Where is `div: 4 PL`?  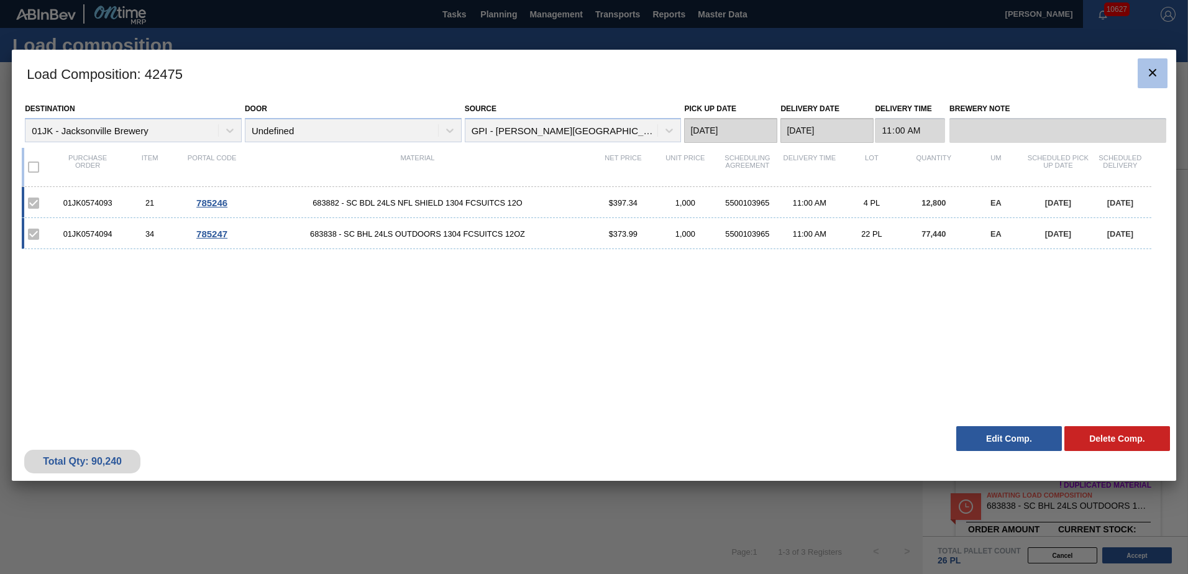 div: 4 PL is located at coordinates (872, 203).